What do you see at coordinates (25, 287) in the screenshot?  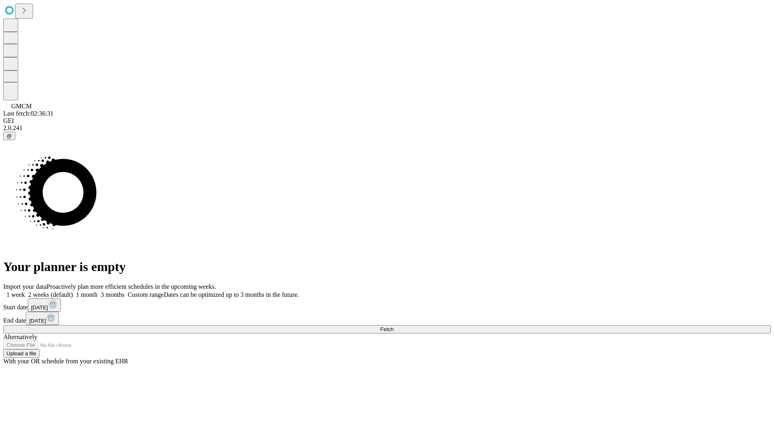 I see `span: Import your data` at bounding box center [25, 287].